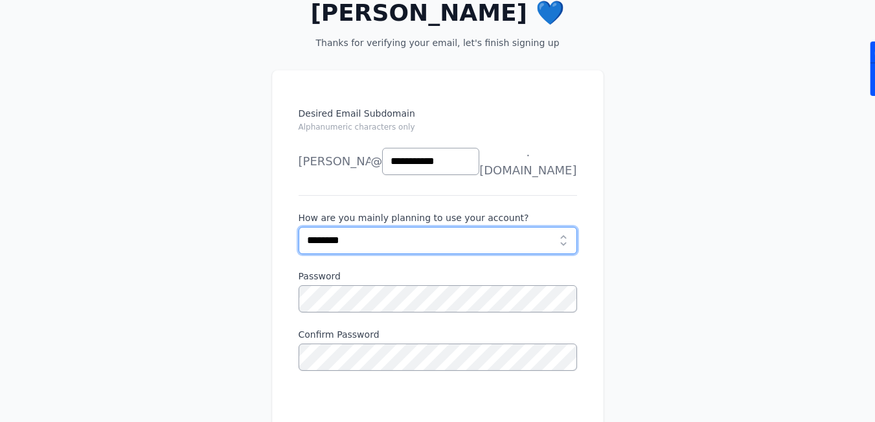 The image size is (875, 422). What do you see at coordinates (357, 127) in the screenshot?
I see `small: Alphanumeric characters only` at bounding box center [357, 127].